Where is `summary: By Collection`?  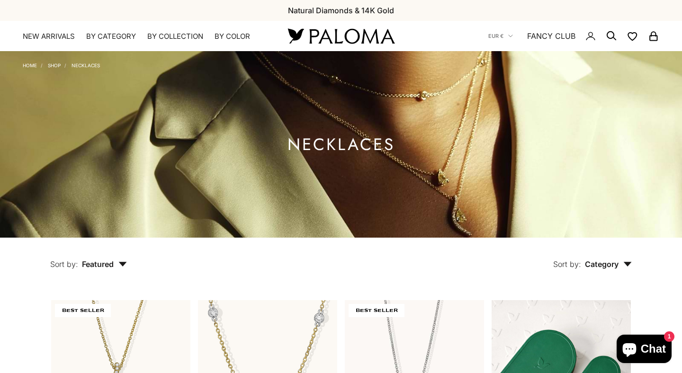
summary: By Collection is located at coordinates (175, 36).